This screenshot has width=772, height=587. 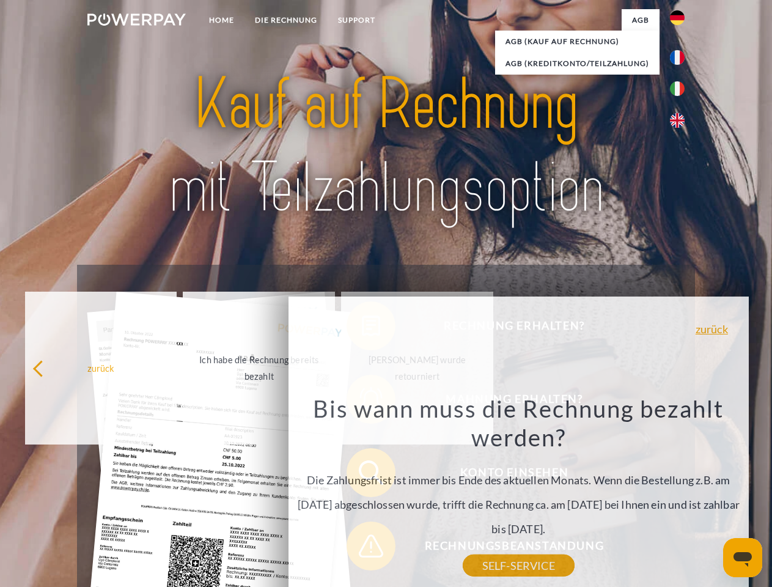 What do you see at coordinates (677, 89) in the screenshot?
I see `img: it` at bounding box center [677, 89].